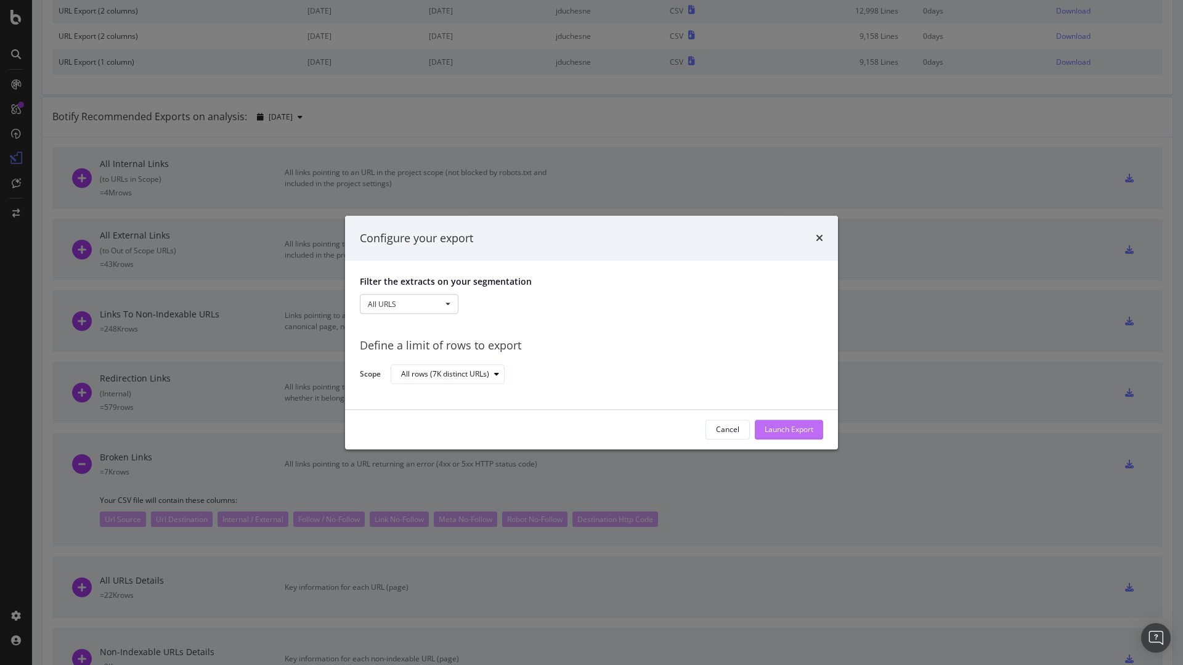  Describe the element at coordinates (591, 282) in the screenshot. I see `p: Filter the extracts on your segmentation` at that location.